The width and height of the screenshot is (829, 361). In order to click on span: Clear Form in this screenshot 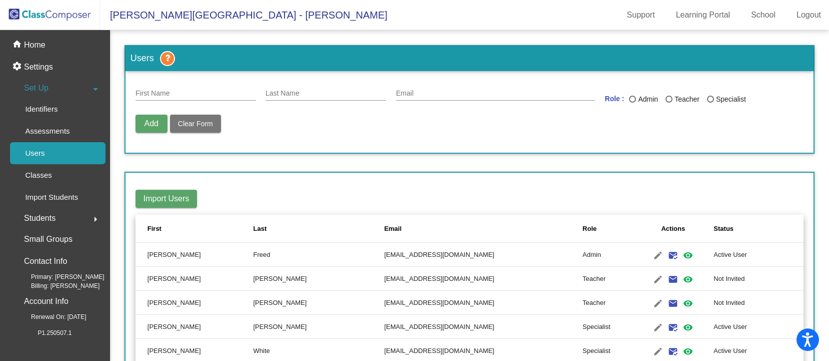, I will do `click(196, 124)`.